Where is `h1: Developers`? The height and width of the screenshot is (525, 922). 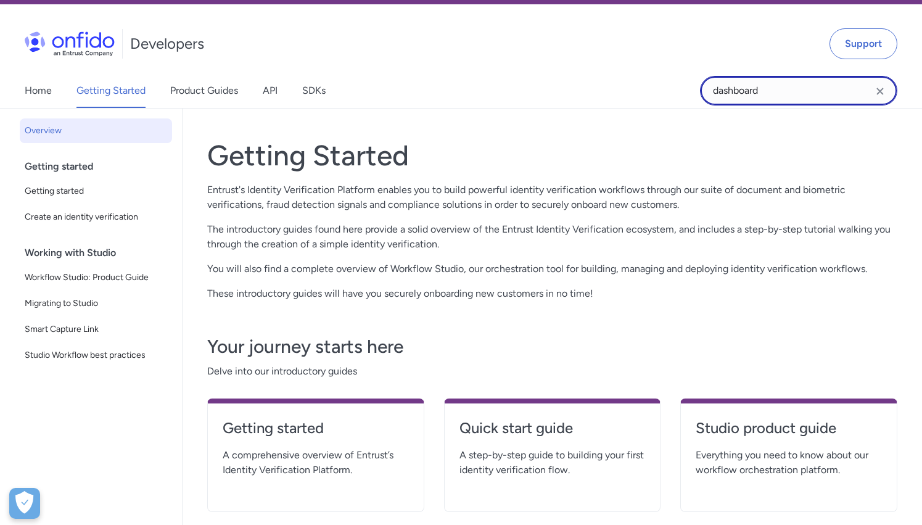
h1: Developers is located at coordinates (167, 44).